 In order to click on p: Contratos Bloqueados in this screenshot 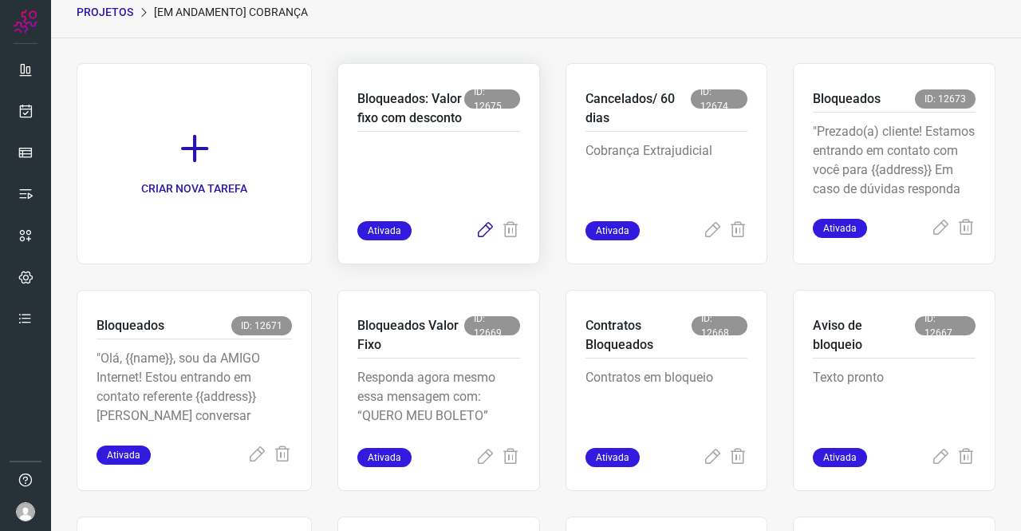, I will do `click(639, 335)`.